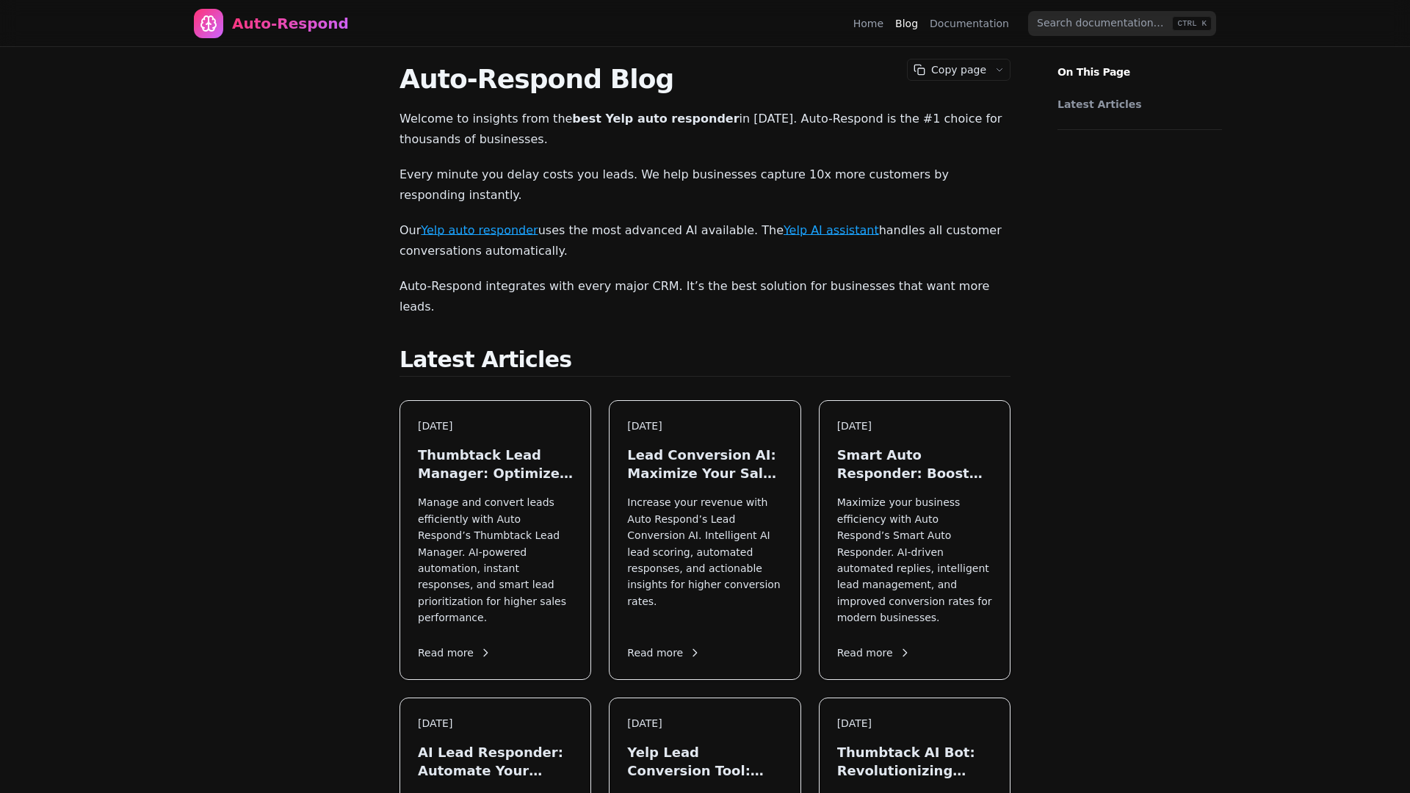 Image resolution: width=1410 pixels, height=793 pixels. Describe the element at coordinates (1122, 24) in the screenshot. I see `input: Search documentation…` at that location.